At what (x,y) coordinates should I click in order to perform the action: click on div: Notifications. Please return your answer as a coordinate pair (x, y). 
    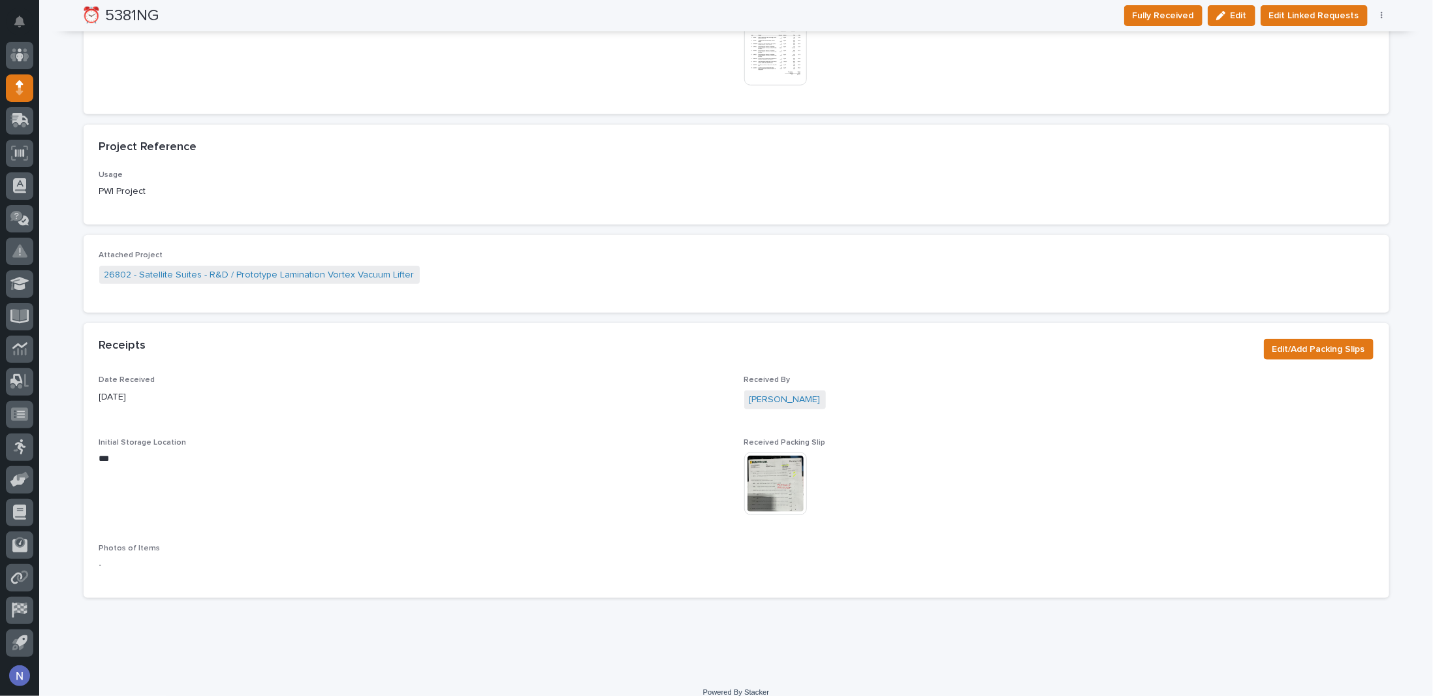
    Looking at the image, I should click on (25, 26).